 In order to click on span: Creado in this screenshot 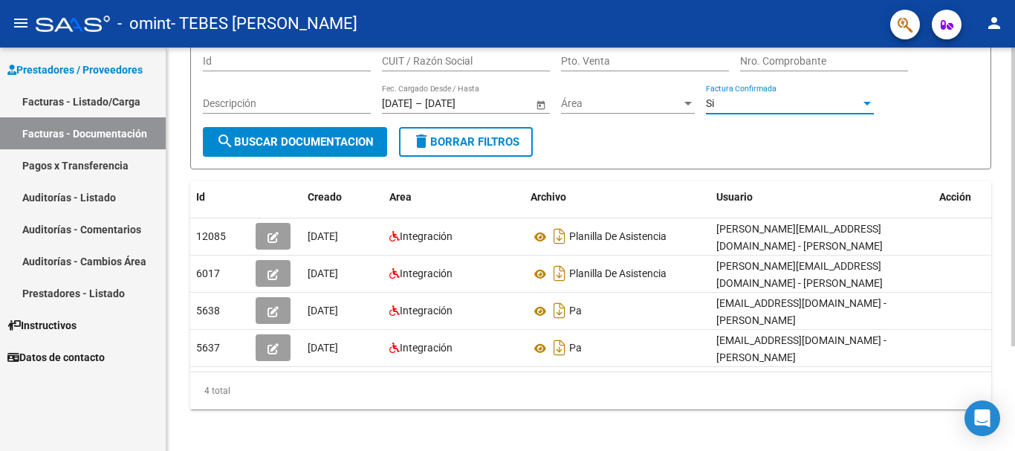, I will do `click(325, 197)`.